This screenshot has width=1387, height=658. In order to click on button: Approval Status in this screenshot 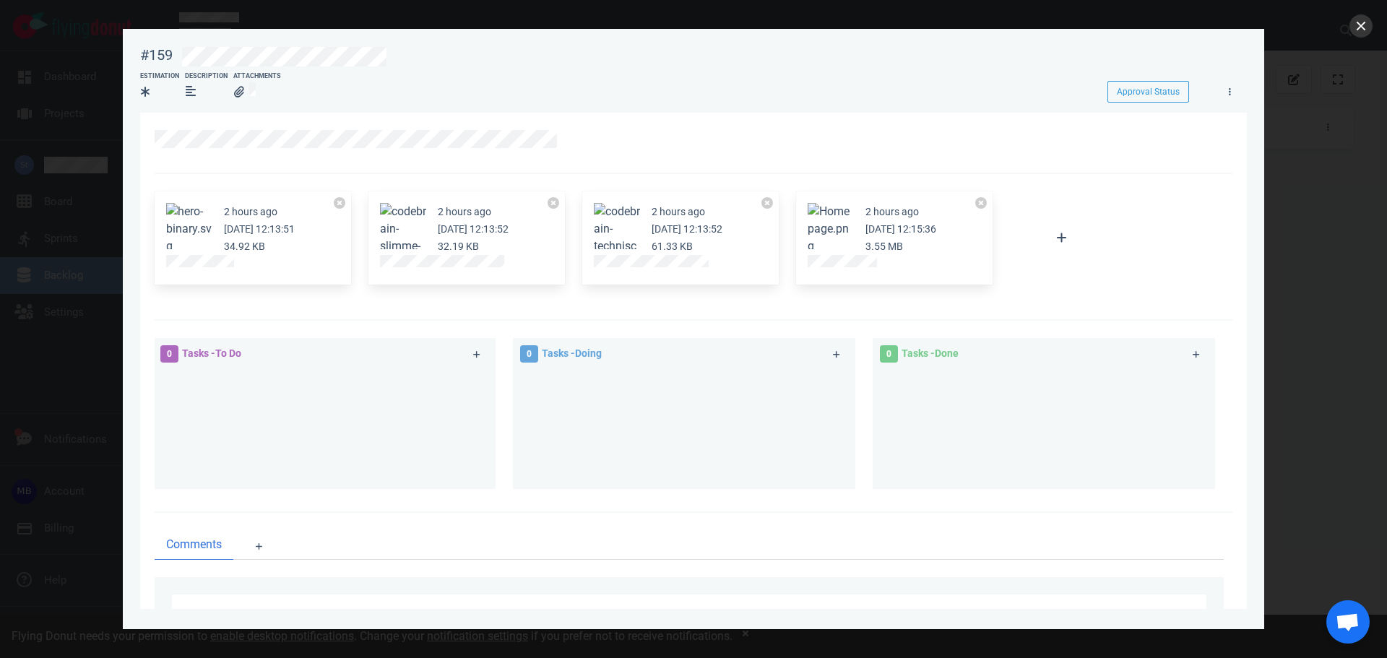, I will do `click(1148, 92)`.